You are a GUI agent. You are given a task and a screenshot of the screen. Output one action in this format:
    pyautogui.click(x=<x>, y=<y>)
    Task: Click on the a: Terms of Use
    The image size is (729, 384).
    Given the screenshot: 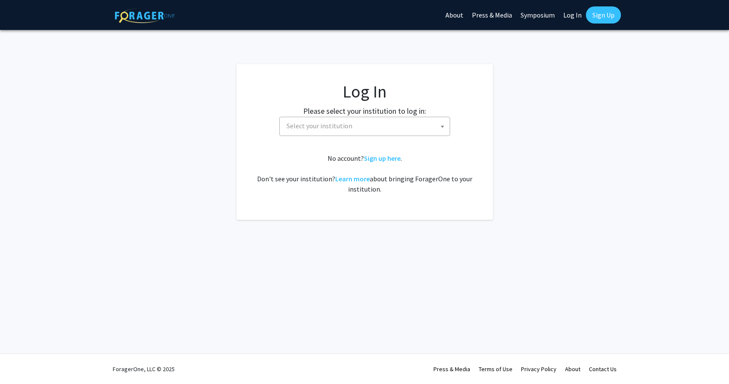 What is the action you would take?
    pyautogui.click(x=496, y=369)
    